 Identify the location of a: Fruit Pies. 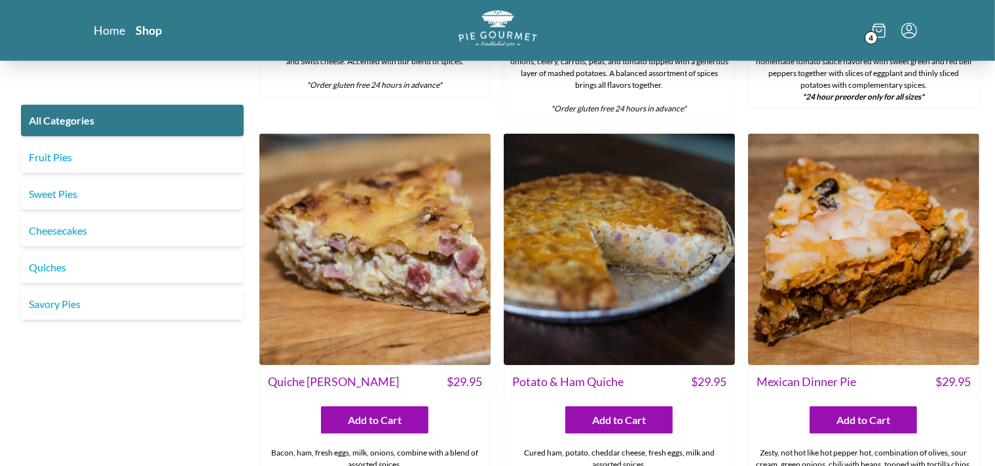
(132, 157).